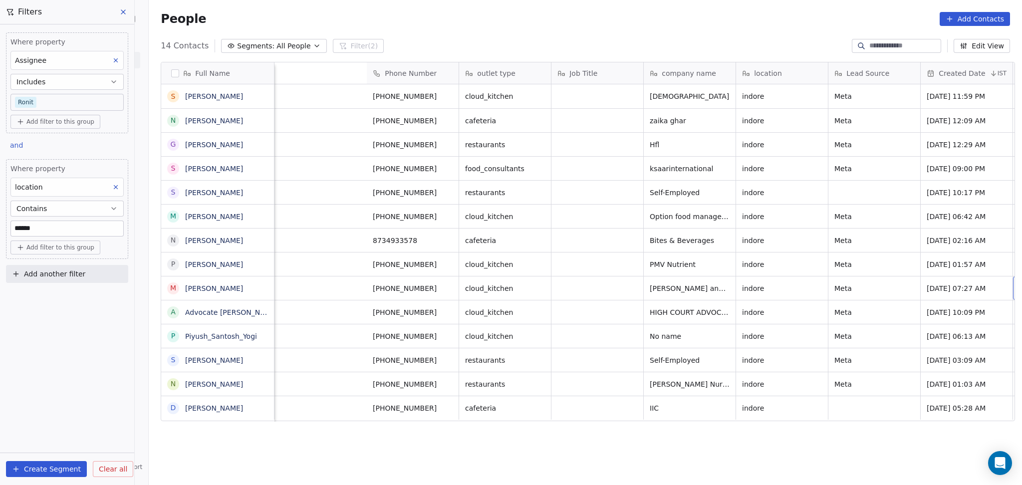 The width and height of the screenshot is (1022, 485). What do you see at coordinates (690, 169) in the screenshot?
I see `span: ksaarinternational` at bounding box center [690, 169].